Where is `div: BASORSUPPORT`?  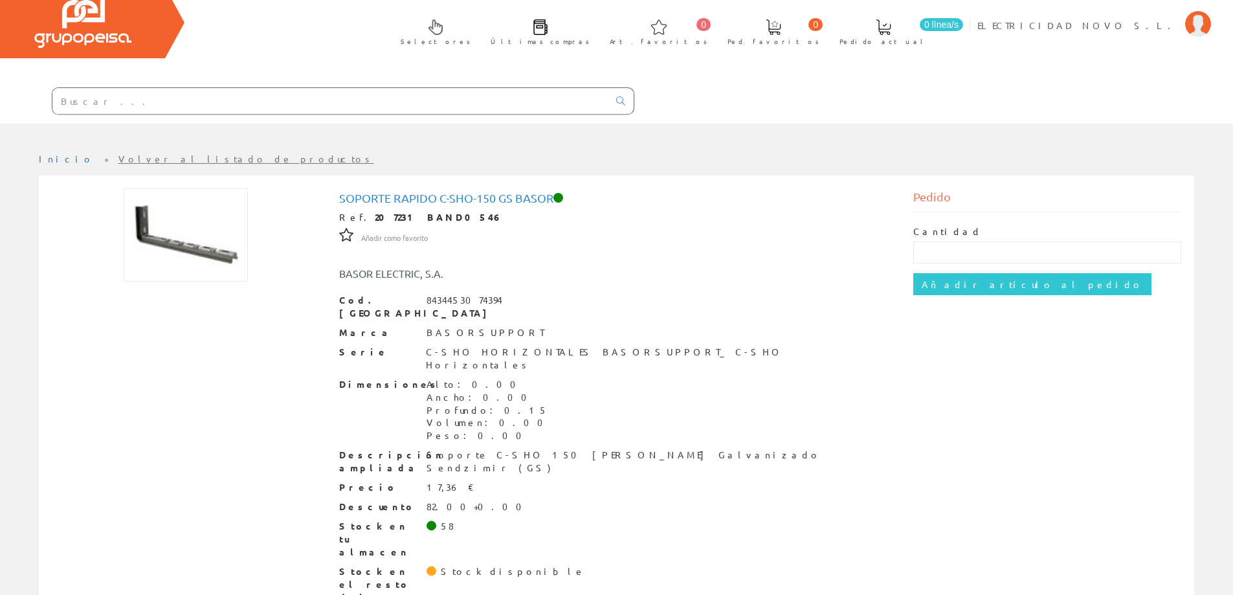
div: BASORSUPPORT is located at coordinates (485, 333).